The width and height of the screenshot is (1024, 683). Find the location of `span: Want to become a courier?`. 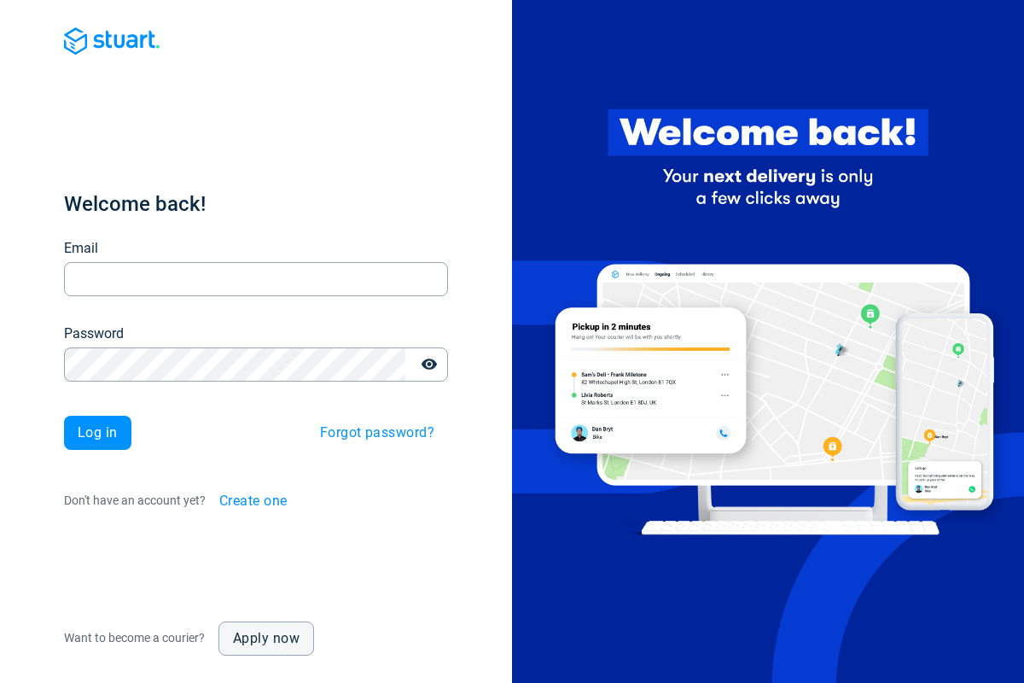

span: Want to become a courier? is located at coordinates (134, 638).